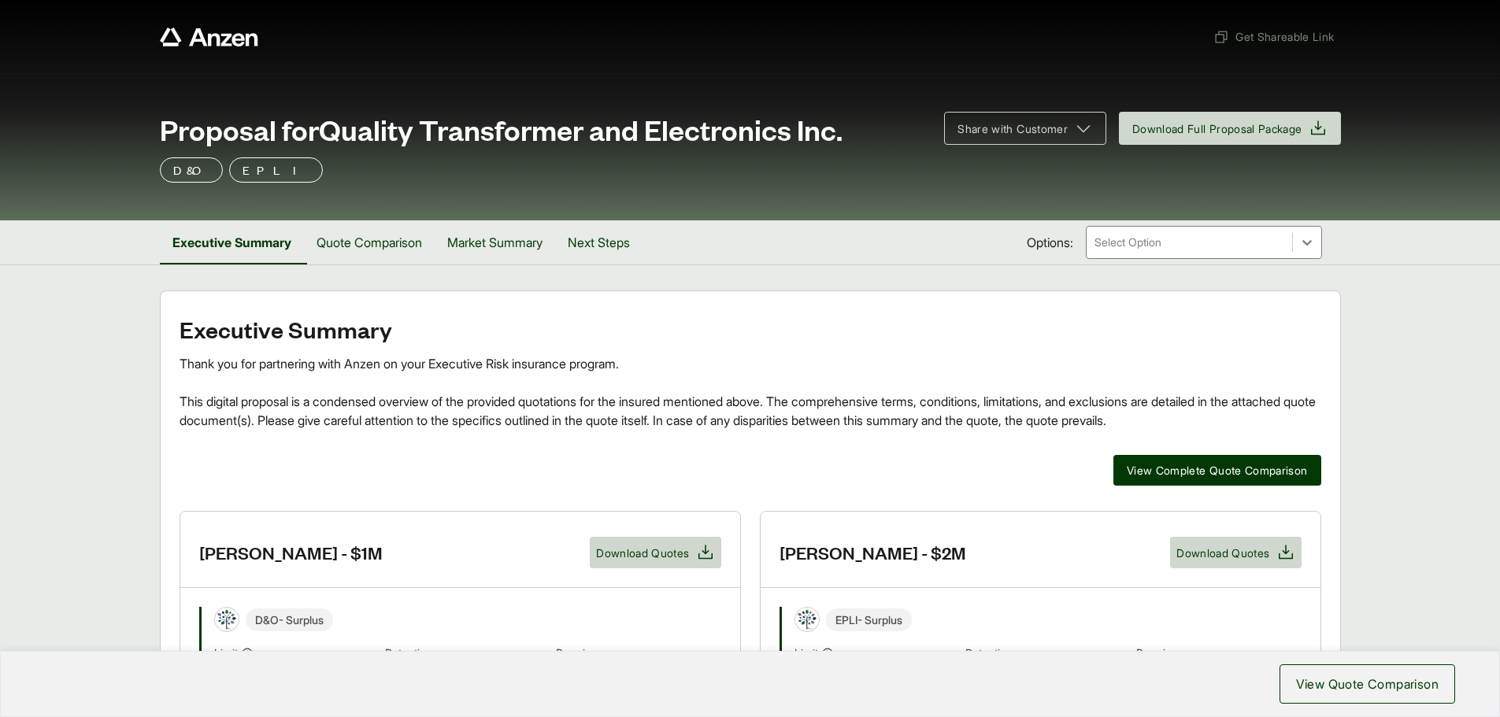 The image size is (1500, 717). Describe the element at coordinates (1217, 470) in the screenshot. I see `span: View Complete Quote Comparison` at that location.